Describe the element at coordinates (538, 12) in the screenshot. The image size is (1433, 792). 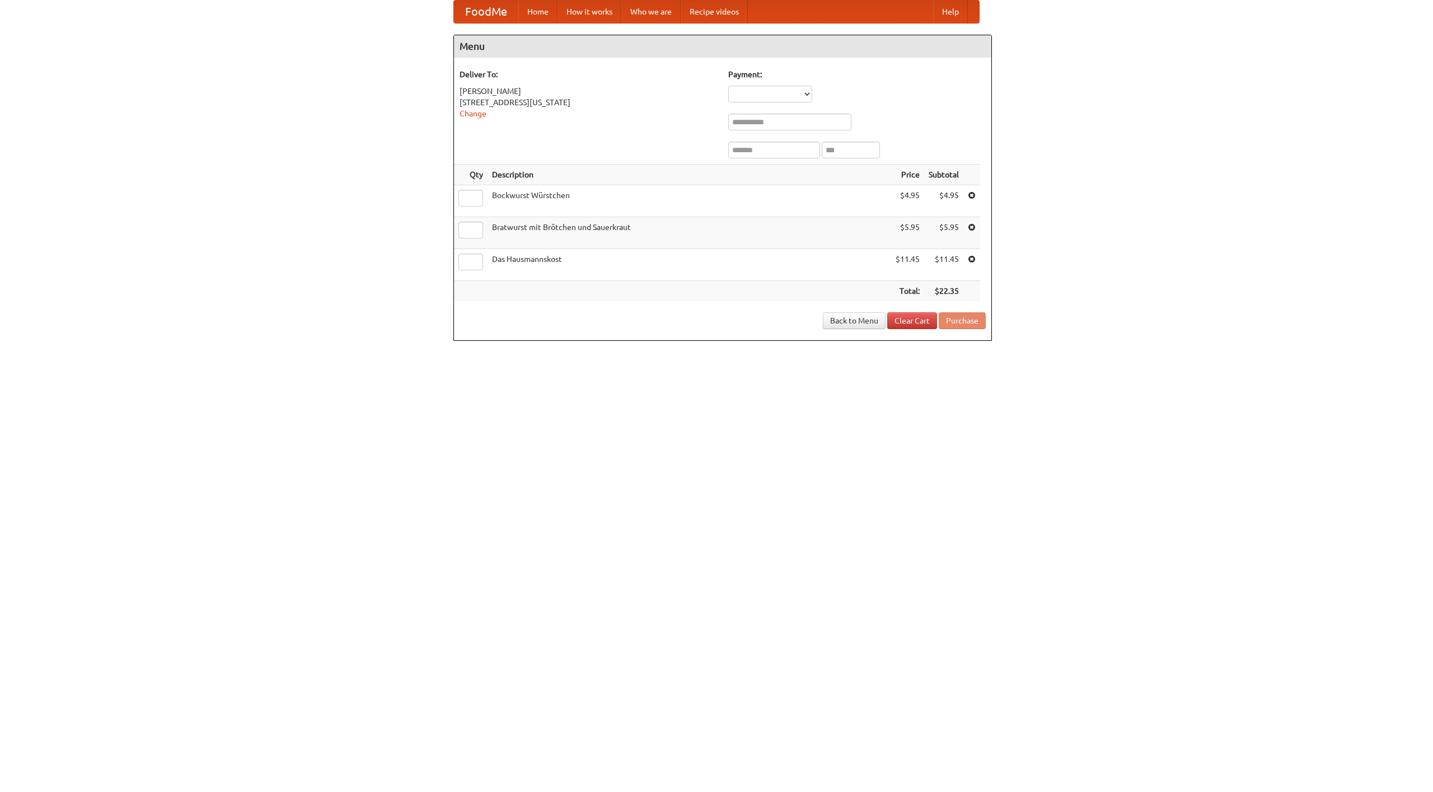
I see `a: Home` at that location.